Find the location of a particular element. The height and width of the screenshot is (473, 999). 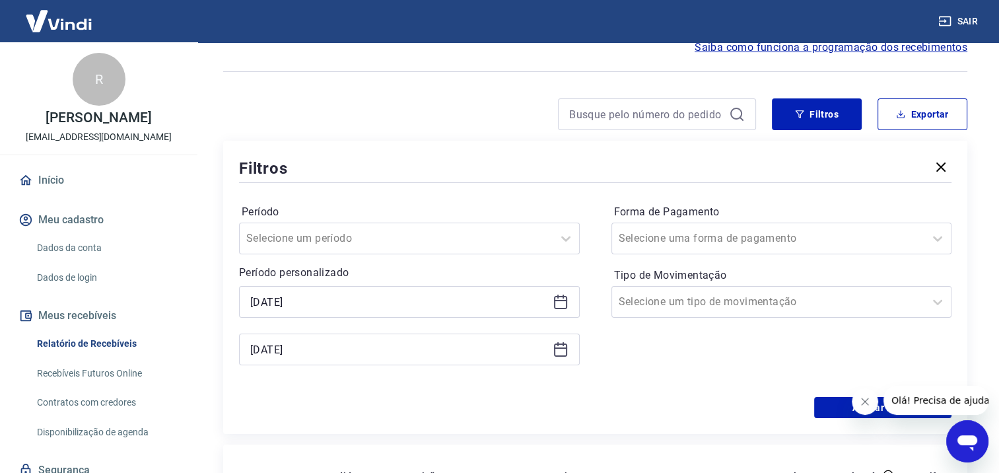

a: Saiba como funciona a programação dos recebimentos is located at coordinates (830, 48).